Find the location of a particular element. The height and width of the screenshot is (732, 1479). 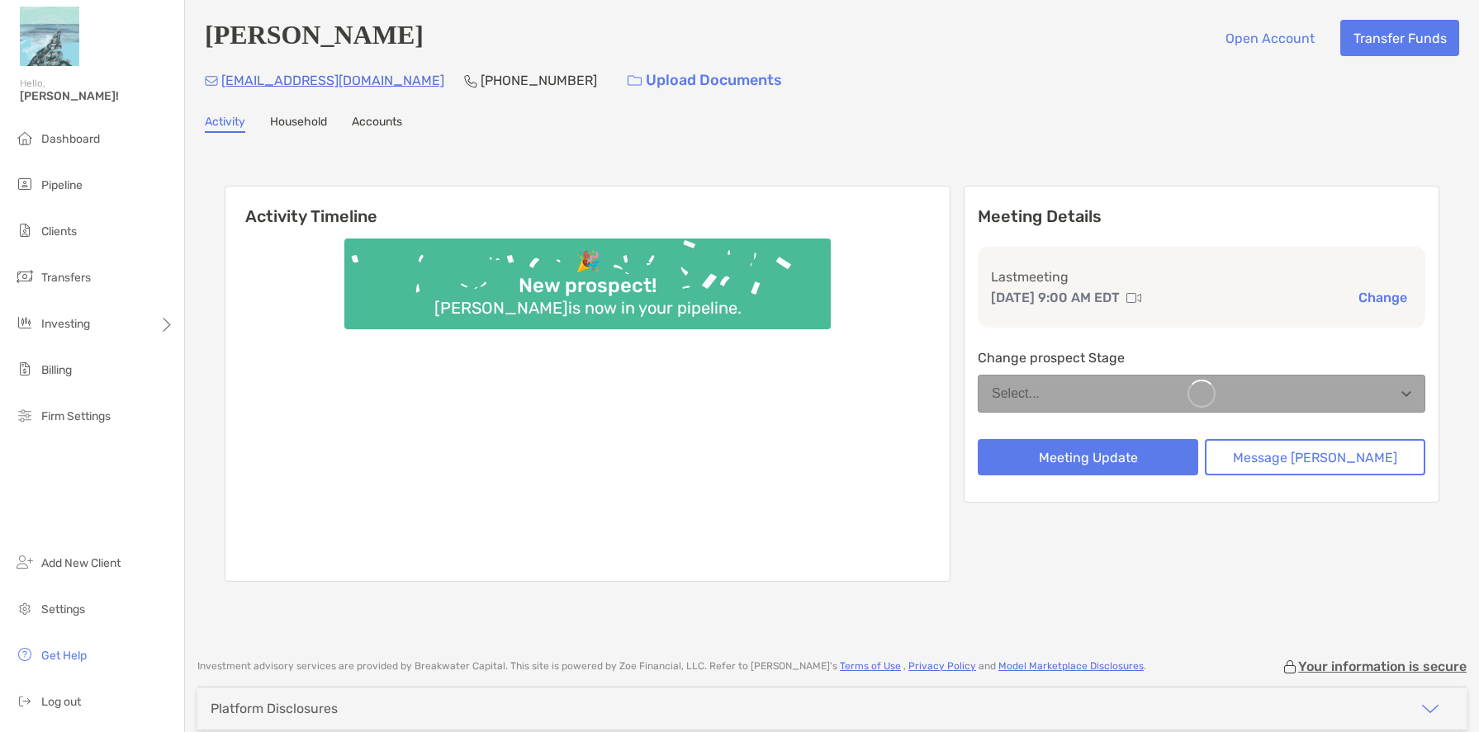

span: Get Help is located at coordinates (64, 656).